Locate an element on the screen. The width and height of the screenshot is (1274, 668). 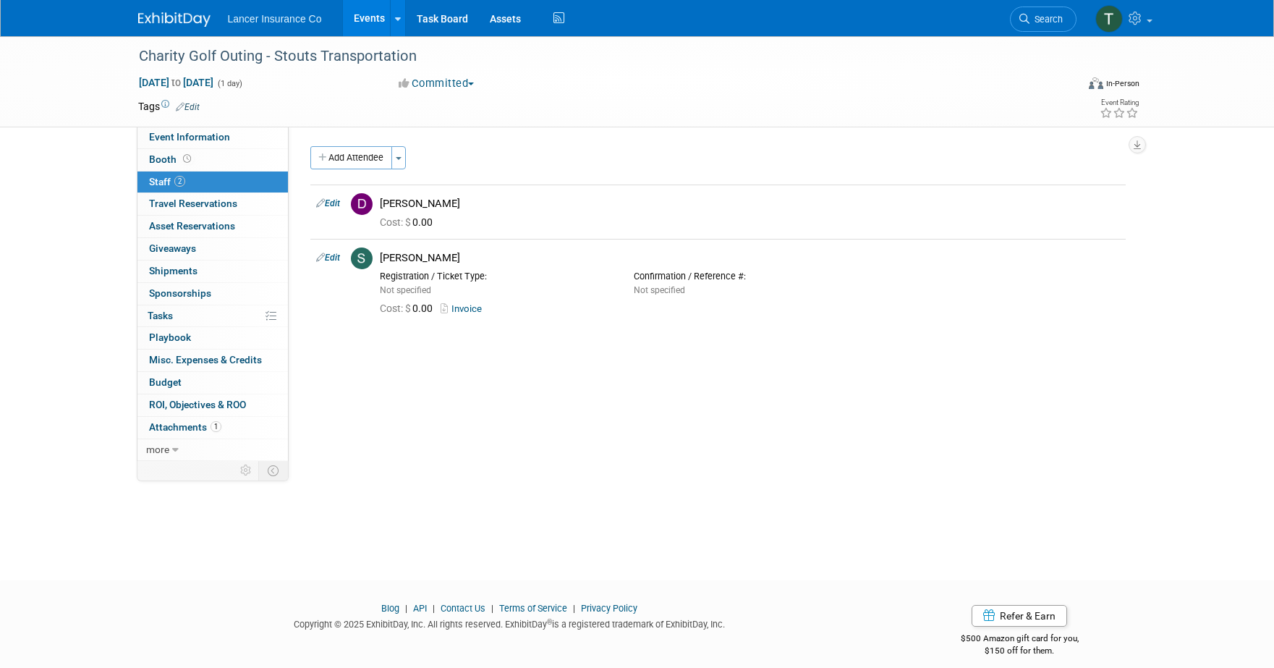
span: Event Information is located at coordinates (190, 137).